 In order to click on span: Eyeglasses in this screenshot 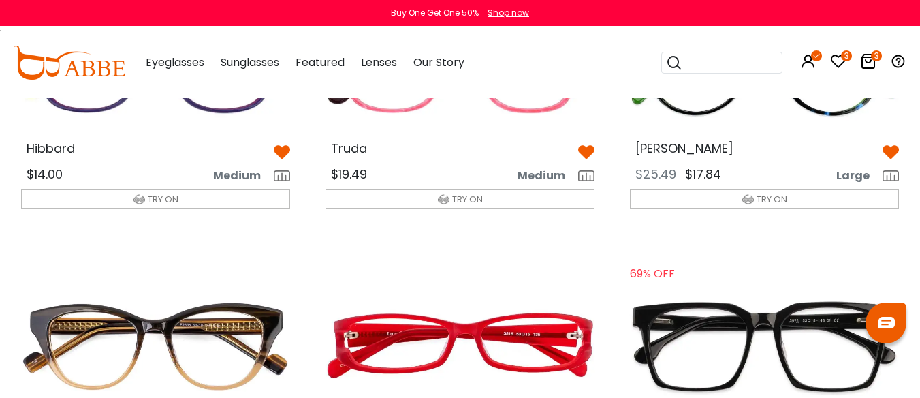, I will do `click(175, 62)`.